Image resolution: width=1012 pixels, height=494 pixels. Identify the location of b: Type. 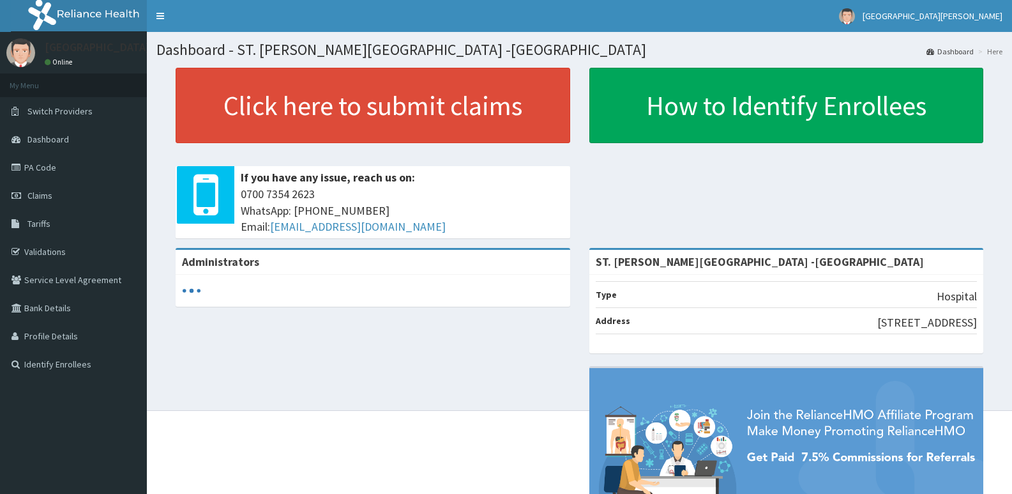
(606, 294).